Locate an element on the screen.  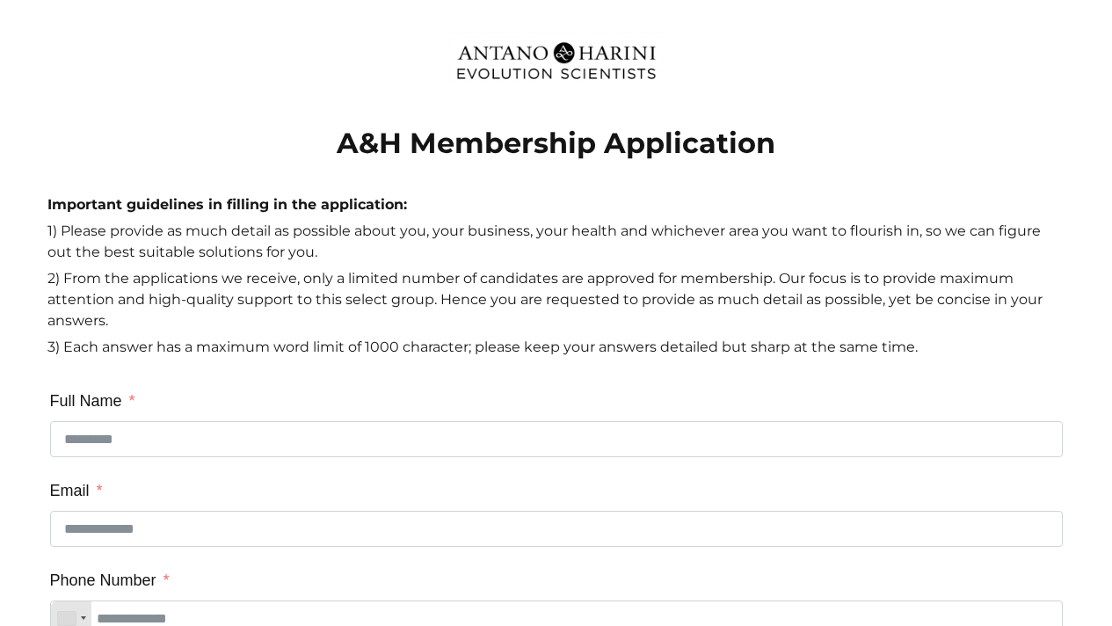
label: Email is located at coordinates (76, 490).